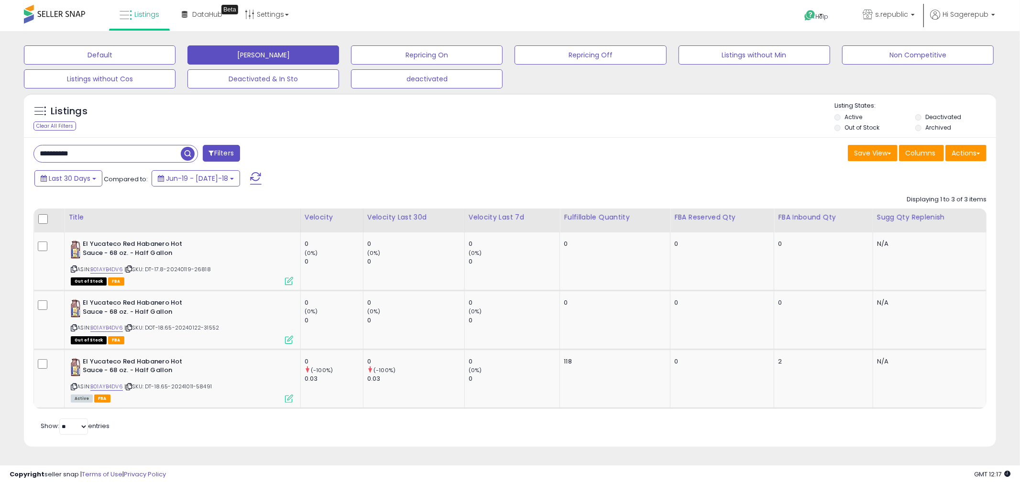  What do you see at coordinates (613, 362) in the screenshot?
I see `div: 118` at bounding box center [613, 362].